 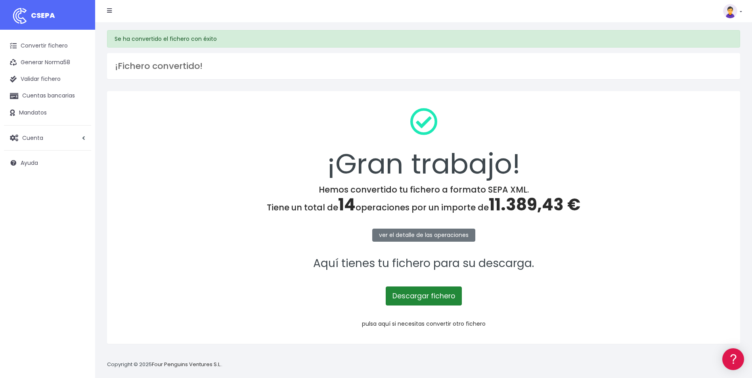 What do you see at coordinates (48, 96) in the screenshot?
I see `a: Cuentas bancarias` at bounding box center [48, 96].